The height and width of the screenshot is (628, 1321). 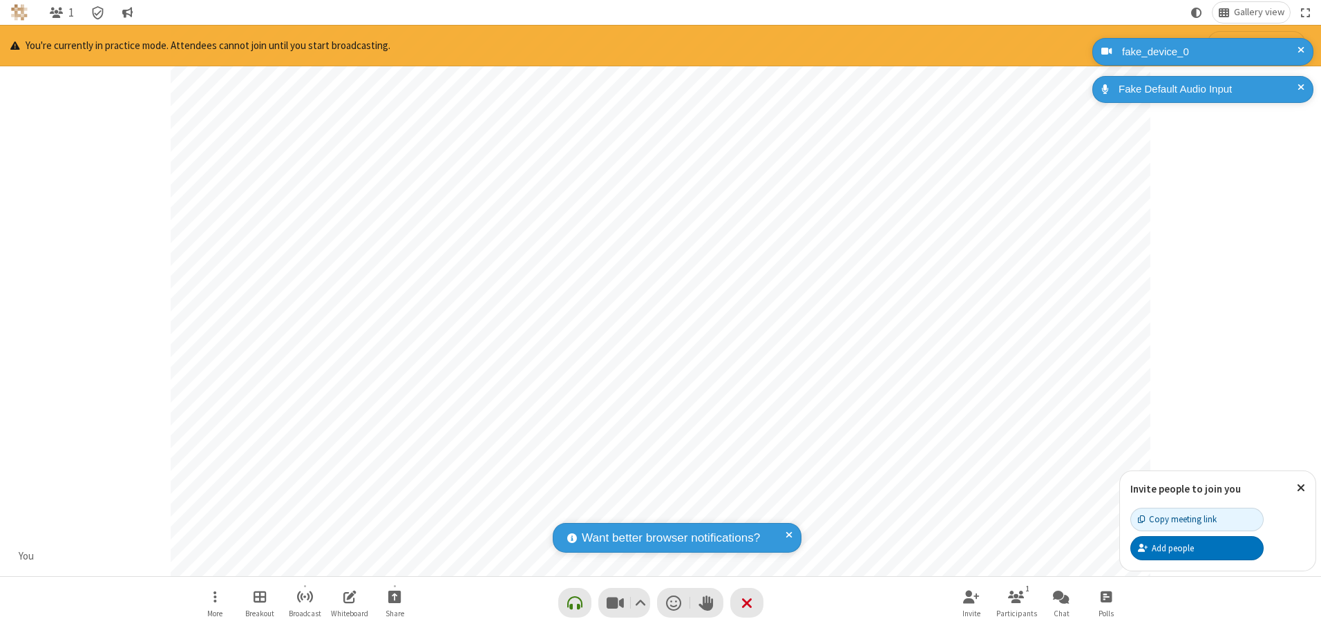 What do you see at coordinates (1259, 12) in the screenshot?
I see `span: Gallery view` at bounding box center [1259, 12].